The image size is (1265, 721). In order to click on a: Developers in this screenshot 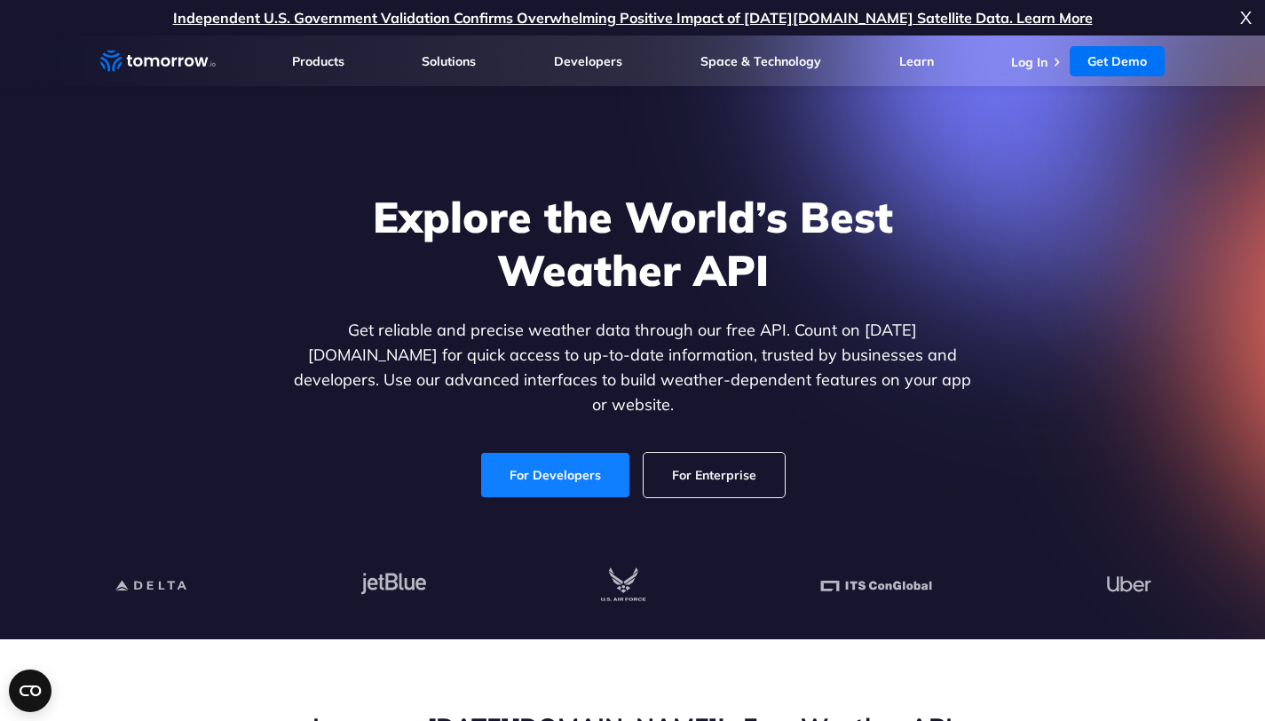, I will do `click(588, 61)`.